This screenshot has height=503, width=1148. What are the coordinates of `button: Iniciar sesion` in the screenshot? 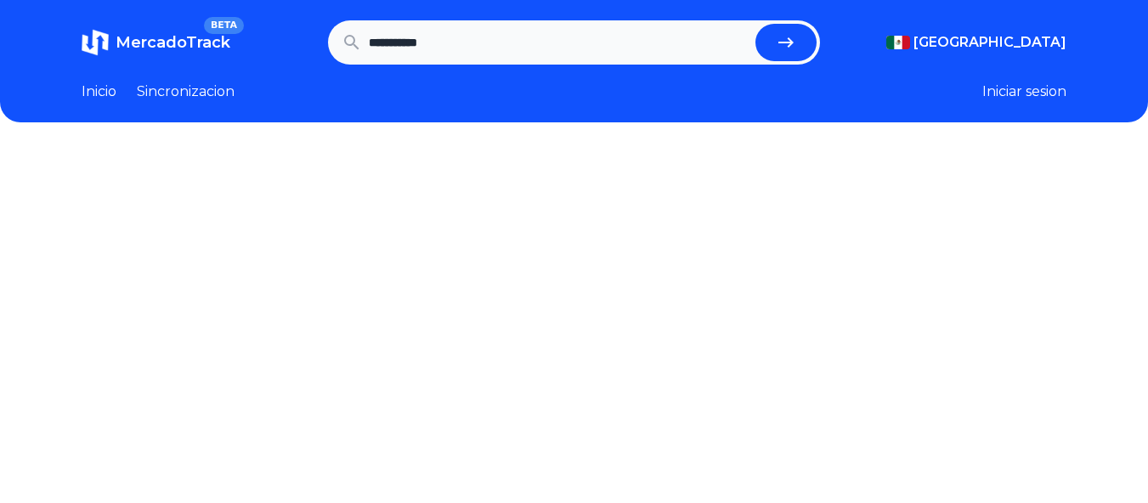 It's located at (1024, 92).